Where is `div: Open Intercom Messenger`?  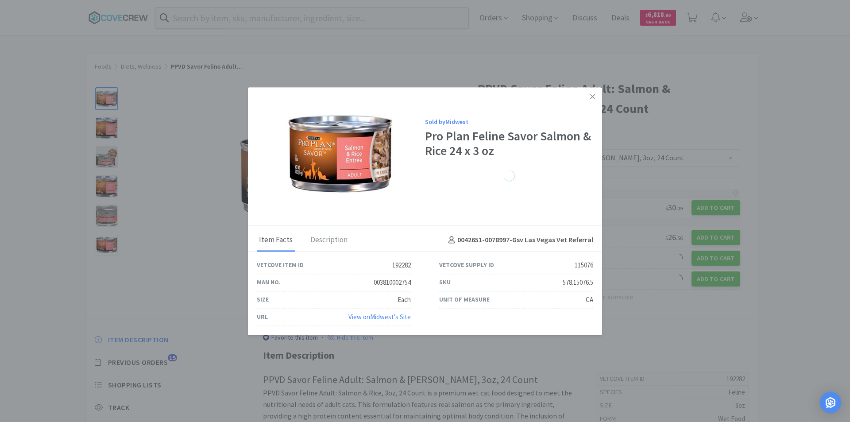
div: Open Intercom Messenger is located at coordinates (831, 403).